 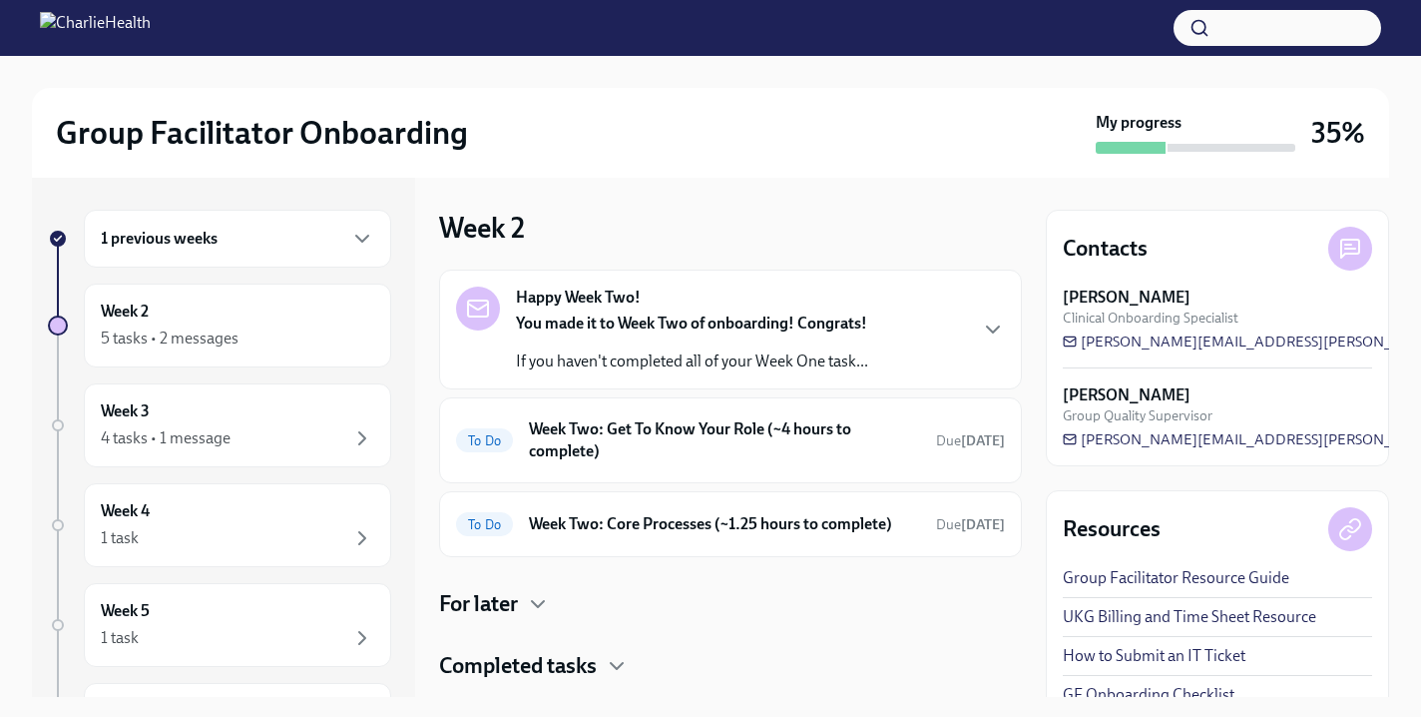 I want to click on h4: Completed tasks, so click(x=518, y=666).